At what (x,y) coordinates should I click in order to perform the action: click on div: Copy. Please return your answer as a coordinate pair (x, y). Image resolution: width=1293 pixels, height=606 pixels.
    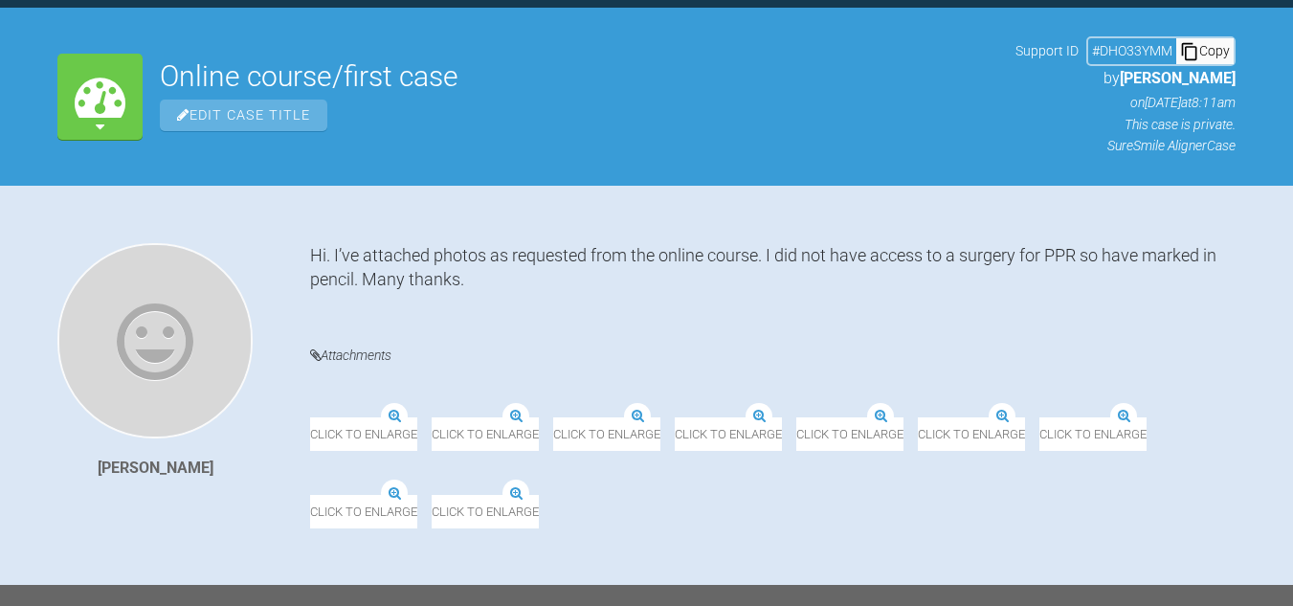
    Looking at the image, I should click on (1205, 51).